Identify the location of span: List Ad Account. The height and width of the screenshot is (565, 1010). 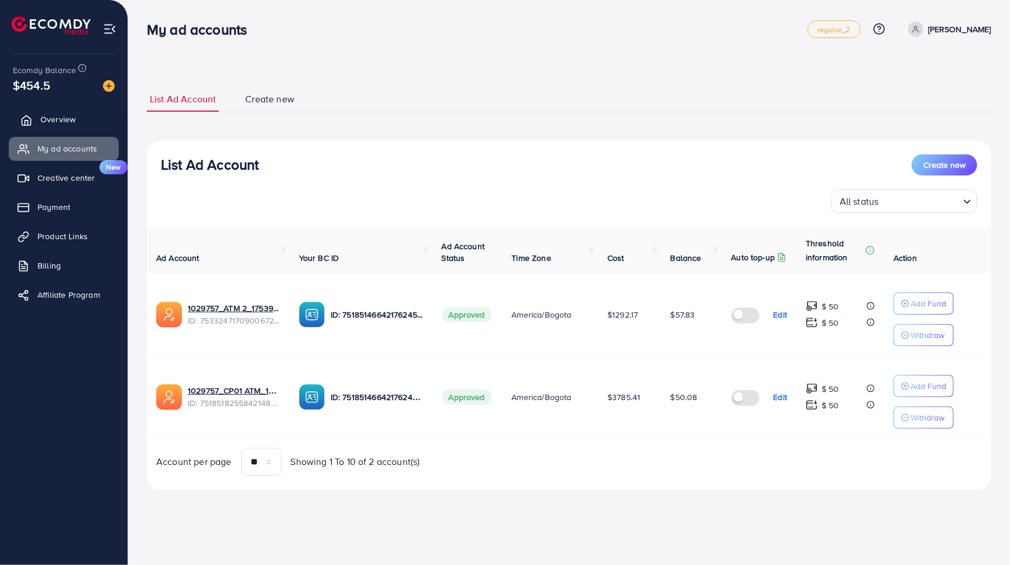
(183, 99).